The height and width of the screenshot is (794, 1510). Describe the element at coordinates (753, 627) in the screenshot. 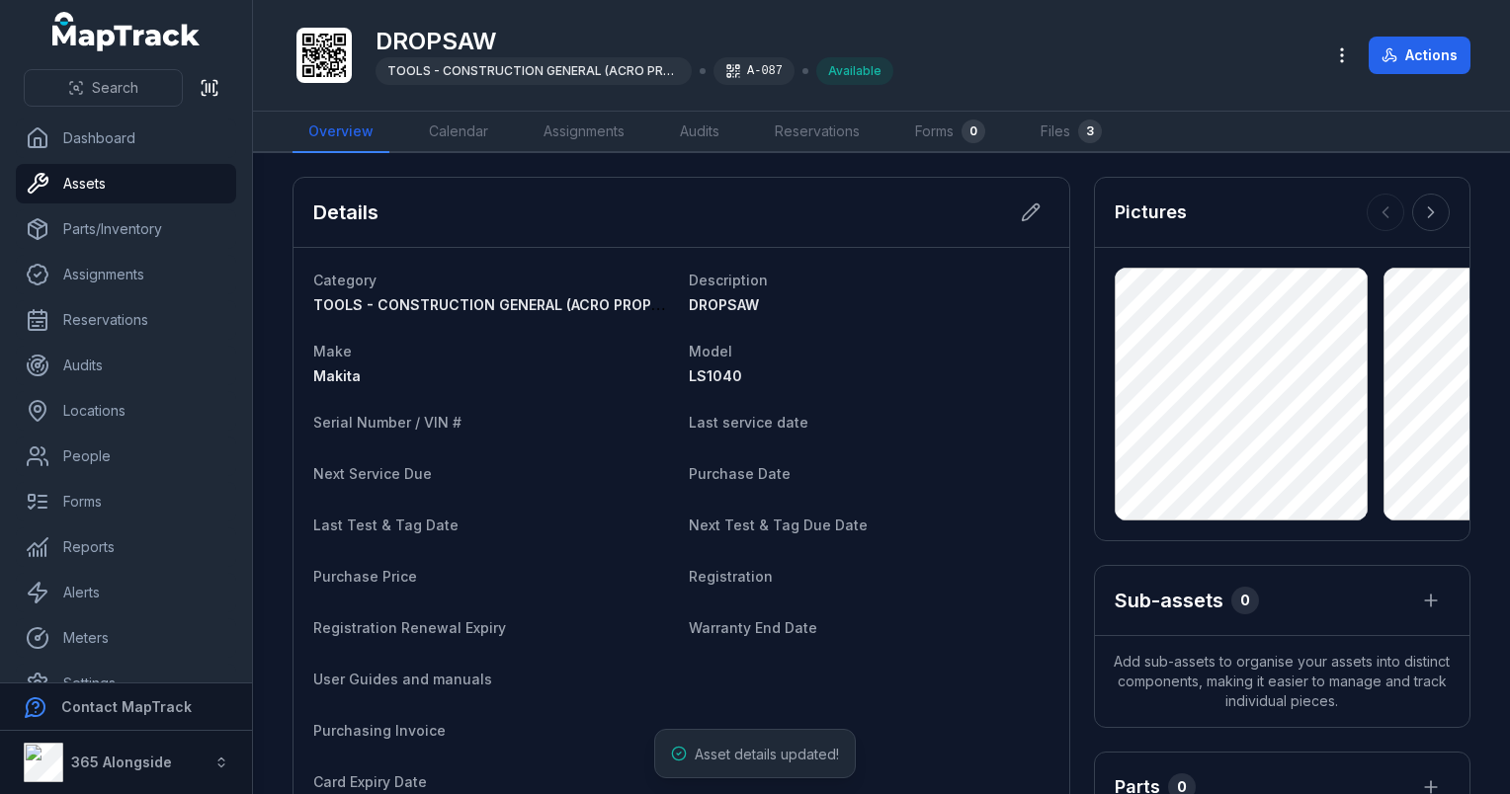

I see `span: Warranty End Date` at that location.